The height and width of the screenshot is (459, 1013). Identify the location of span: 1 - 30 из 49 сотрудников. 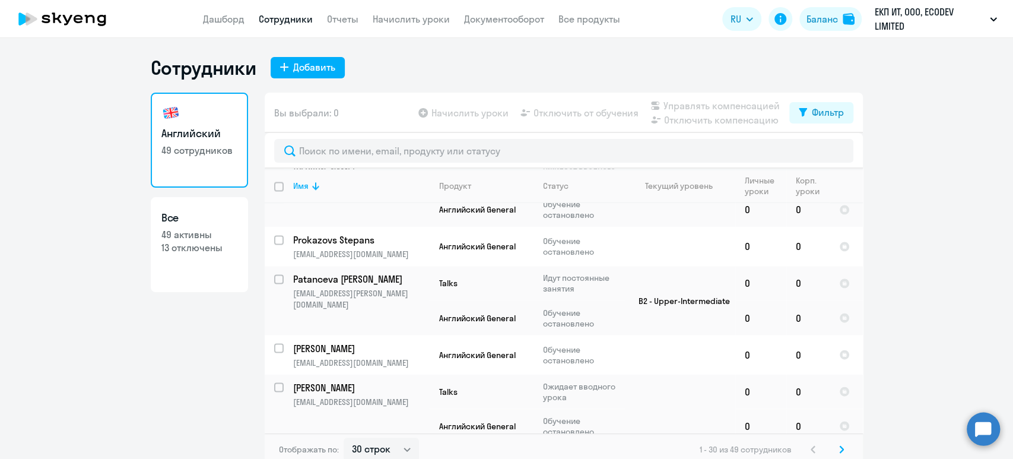
(745, 449).